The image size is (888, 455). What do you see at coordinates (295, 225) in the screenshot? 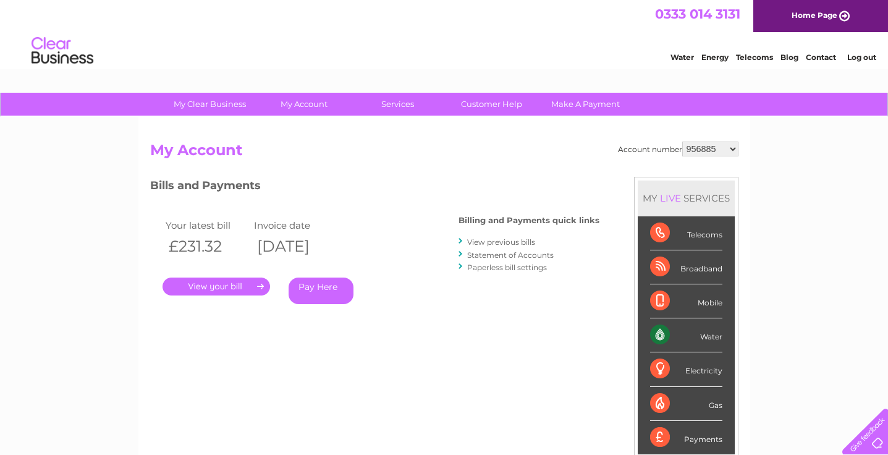
I see `td: Invoice date` at bounding box center [295, 225].